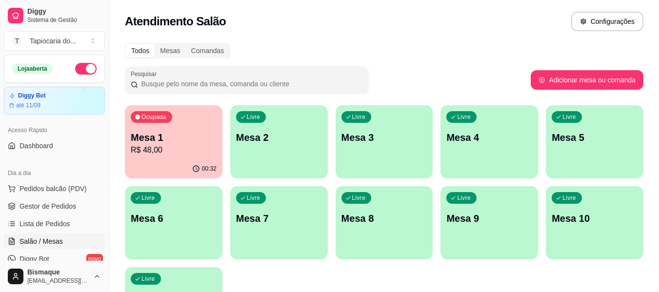  I want to click on div: Dia a dia, so click(54, 173).